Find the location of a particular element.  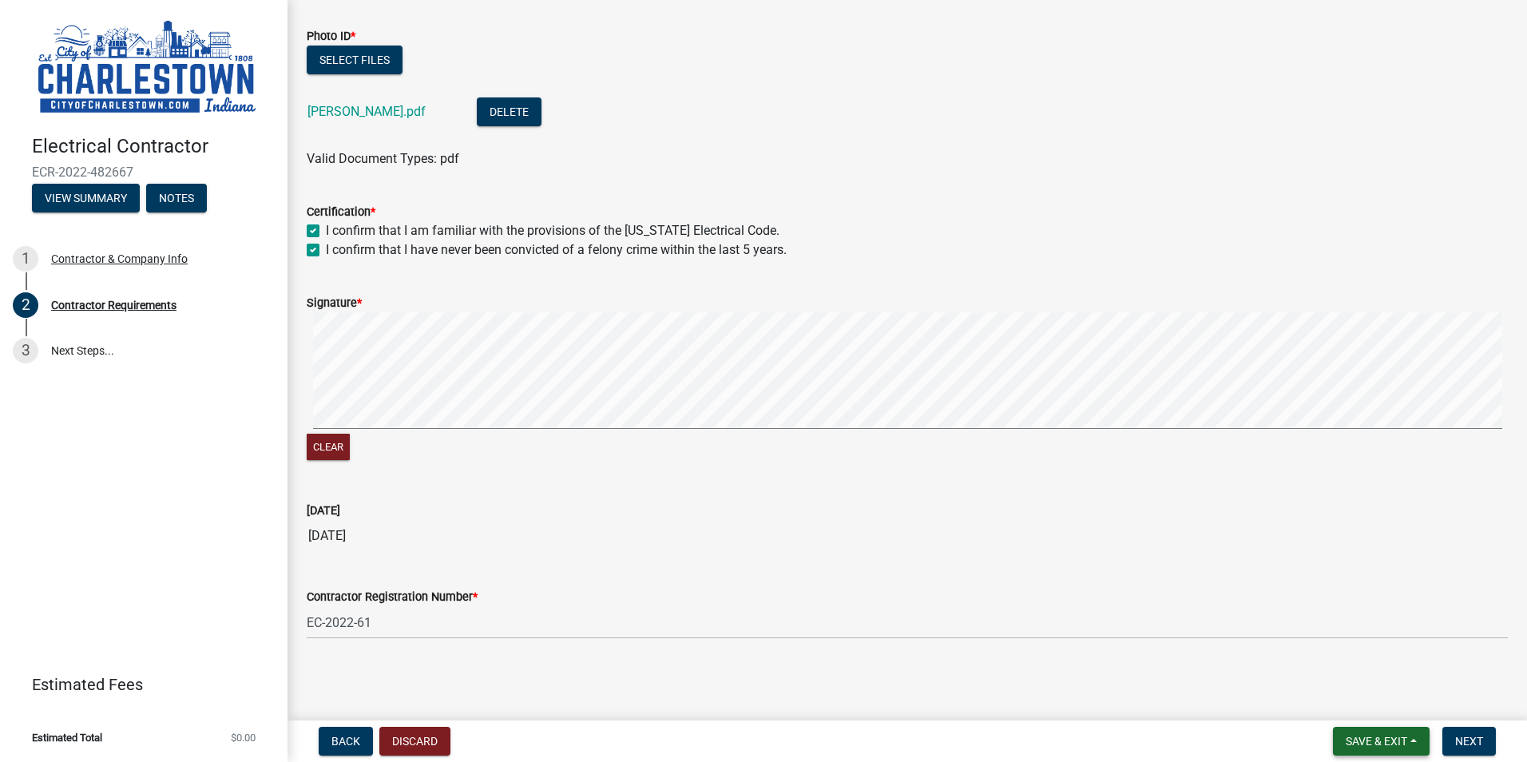

div: 1 is located at coordinates (26, 259).